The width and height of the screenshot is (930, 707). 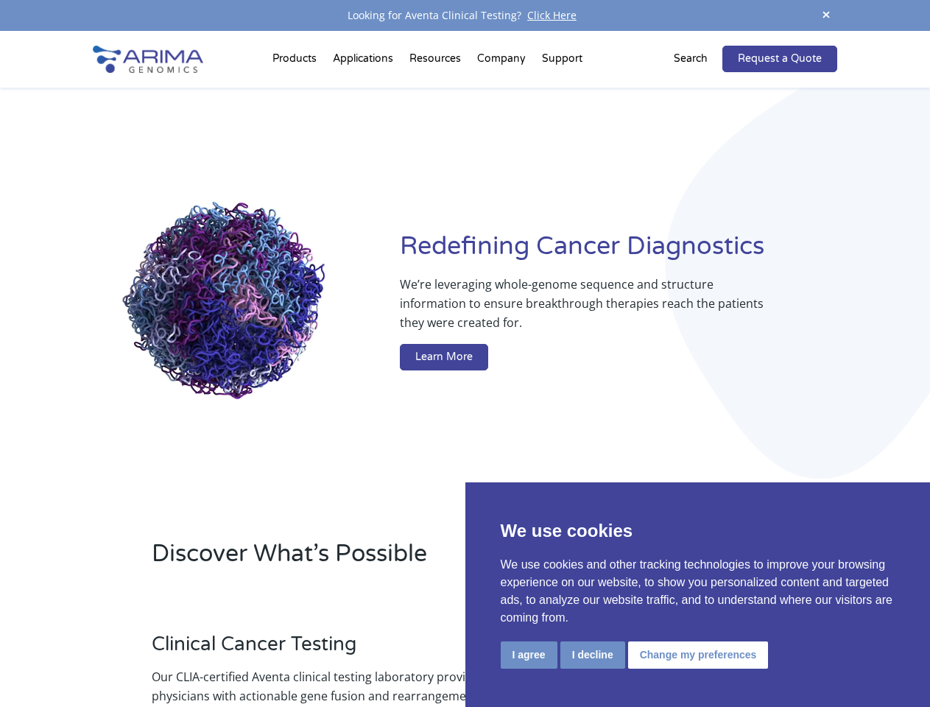 What do you see at coordinates (337, 649) in the screenshot?
I see `h3: Clinical Cancer Testing` at bounding box center [337, 649].